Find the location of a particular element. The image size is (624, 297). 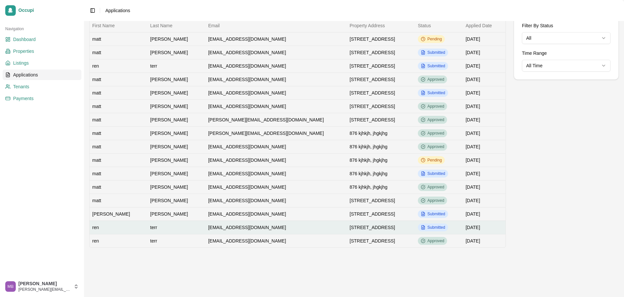

span: Properties is located at coordinates (24, 51).